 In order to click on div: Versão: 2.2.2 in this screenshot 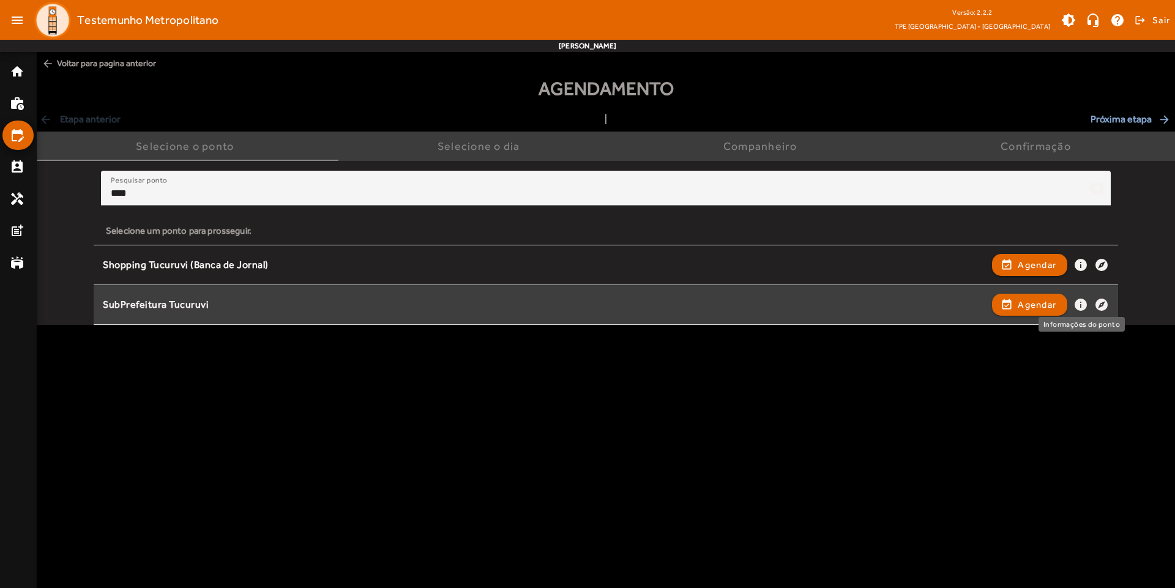, I will do `click(973, 12)`.